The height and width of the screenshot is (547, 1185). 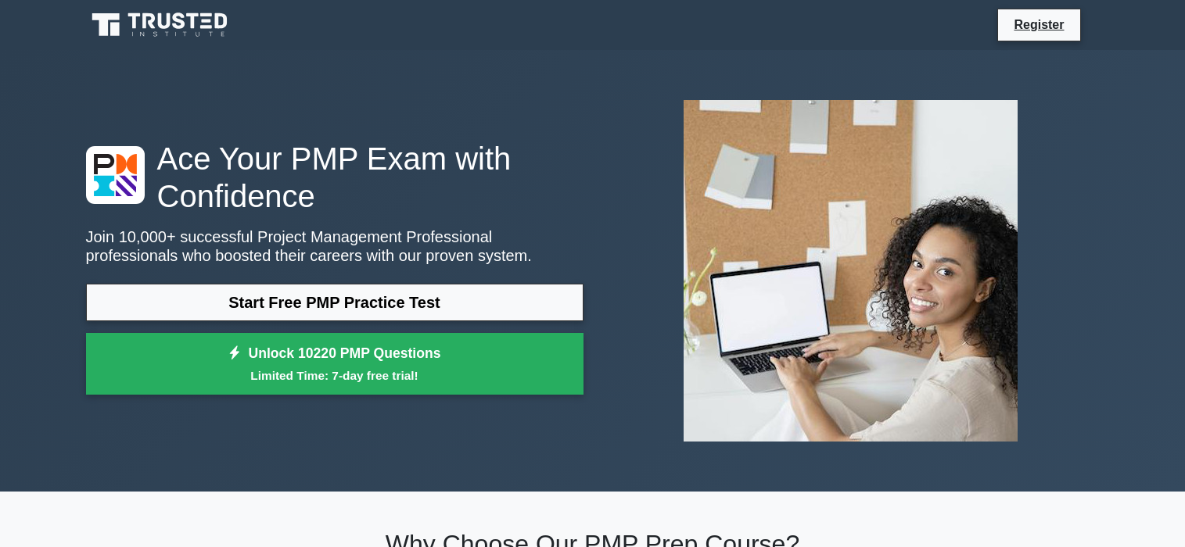 I want to click on h1: Ace Your PMP Exam with Confidence, so click(x=335, y=178).